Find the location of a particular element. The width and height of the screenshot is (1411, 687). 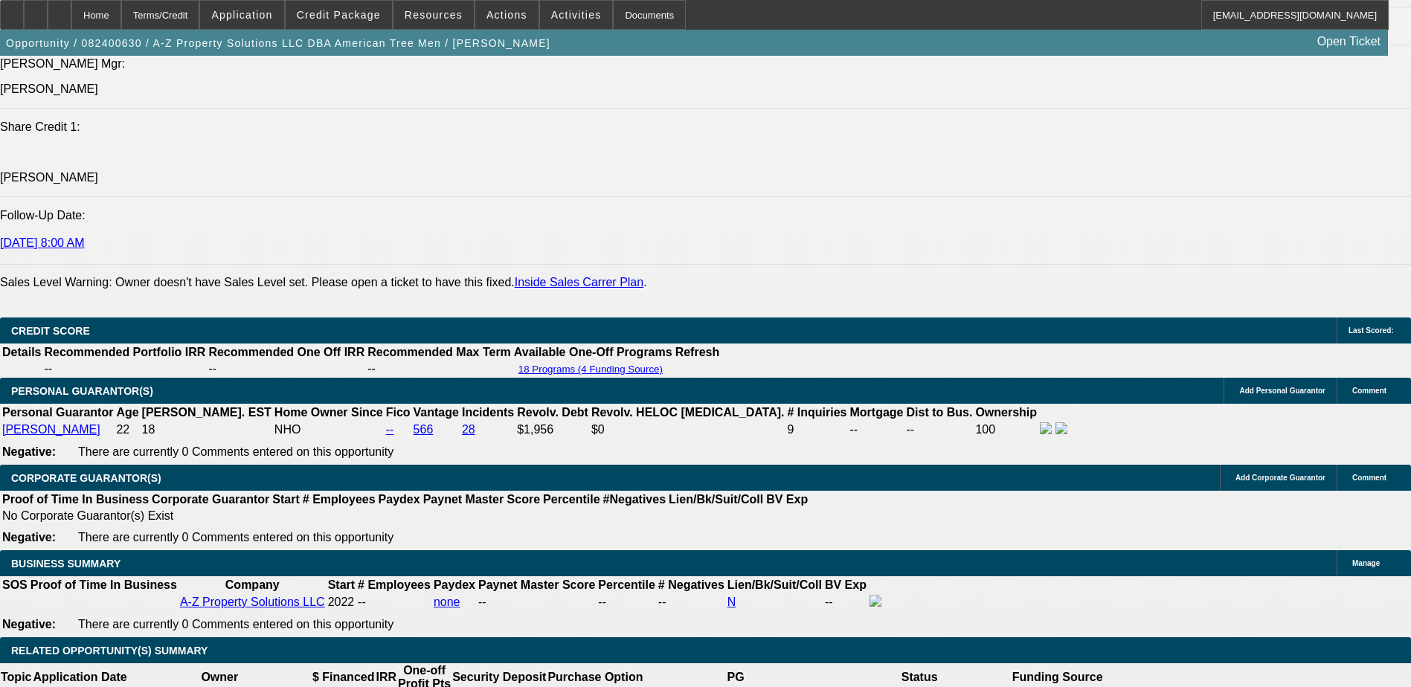

td: 18 is located at coordinates (207, 430).